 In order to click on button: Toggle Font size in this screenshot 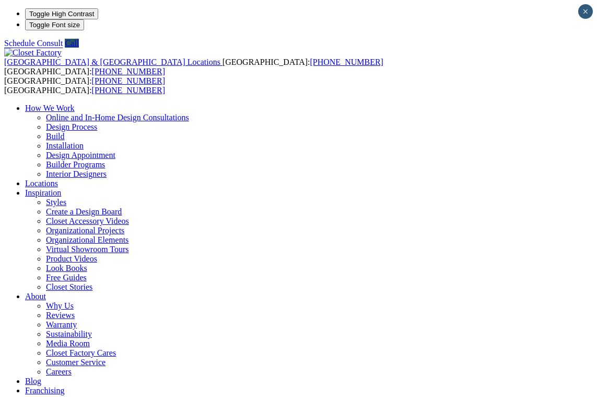, I will do `click(54, 25)`.